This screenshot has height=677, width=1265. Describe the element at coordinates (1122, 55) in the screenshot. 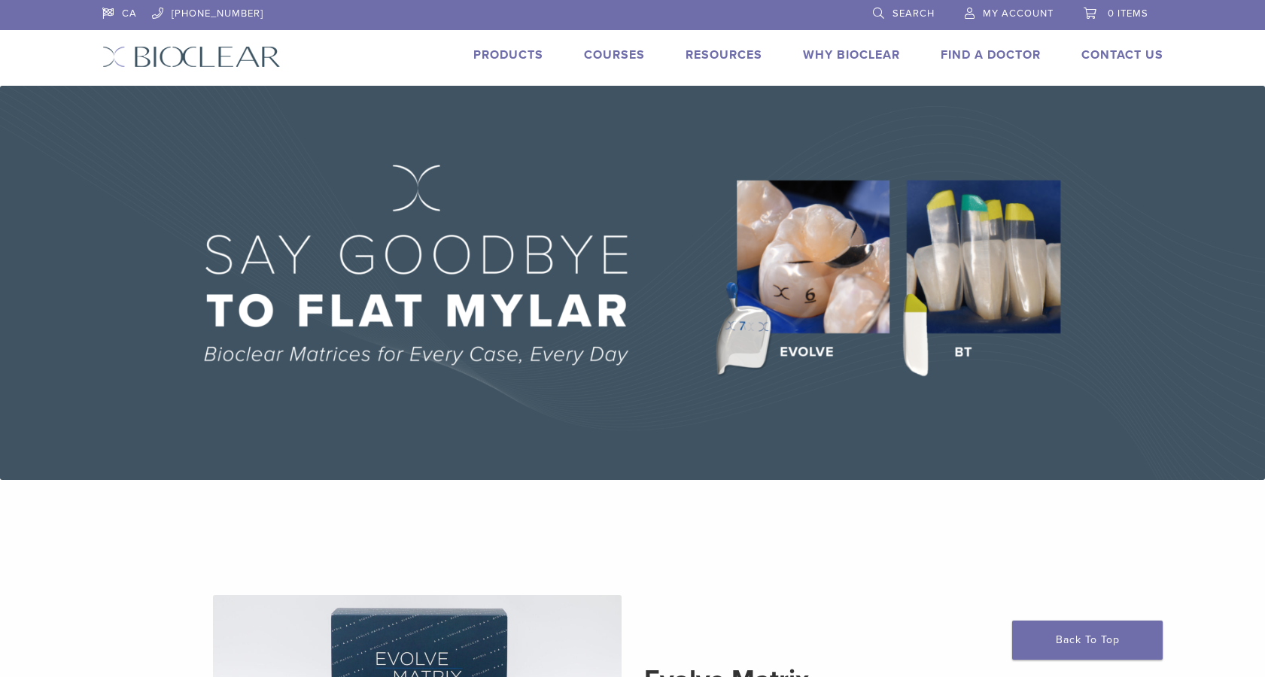

I see `a: Contact Us` at that location.